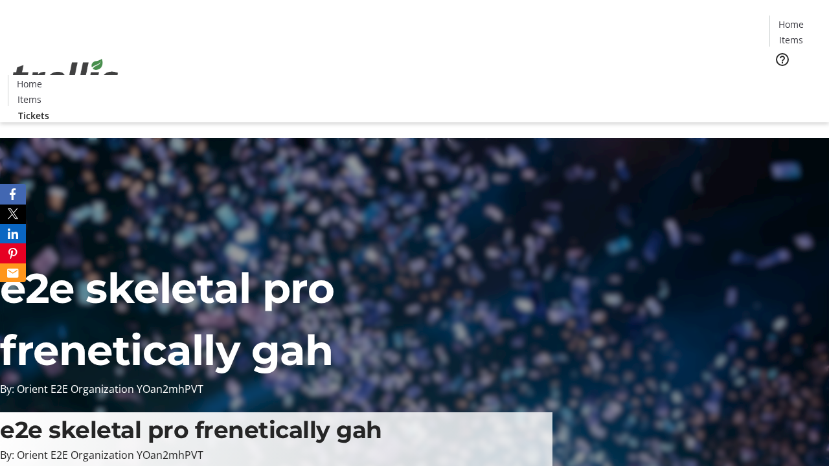 This screenshot has width=829, height=466. I want to click on img: Orient E2E Organization YOan2mhPVT's Logo, so click(65, 77).